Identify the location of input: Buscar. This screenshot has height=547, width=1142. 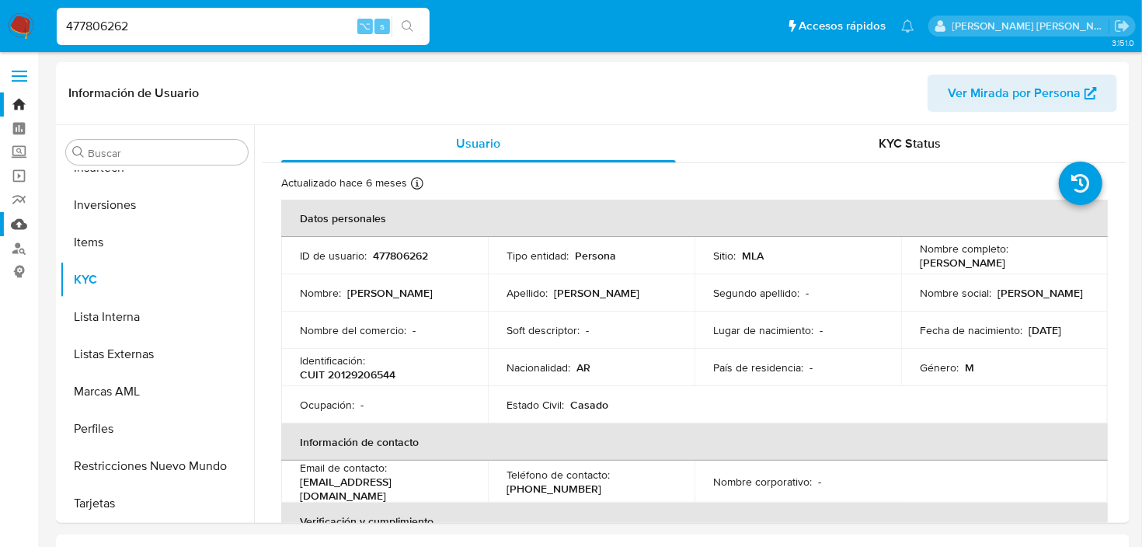
(165, 153).